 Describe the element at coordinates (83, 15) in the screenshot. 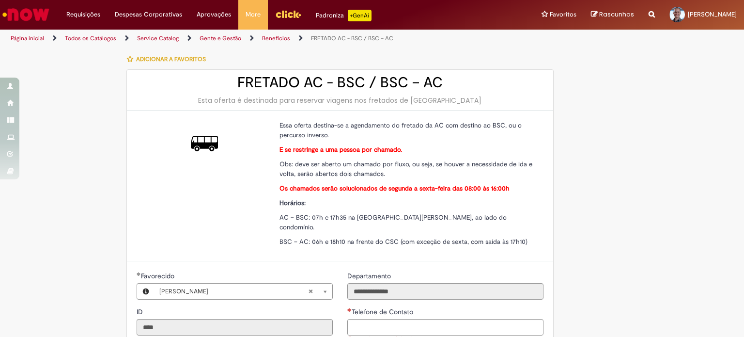

I see `span: Requisições` at that location.